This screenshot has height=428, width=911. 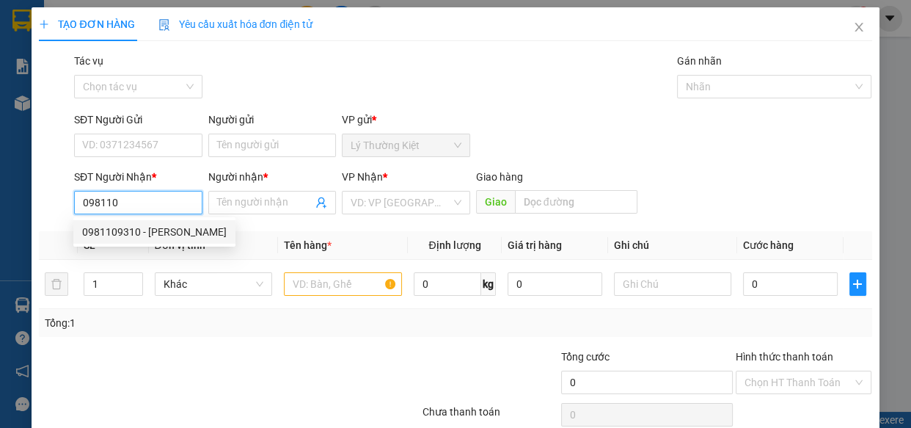 I want to click on span: SL, so click(x=160, y=115).